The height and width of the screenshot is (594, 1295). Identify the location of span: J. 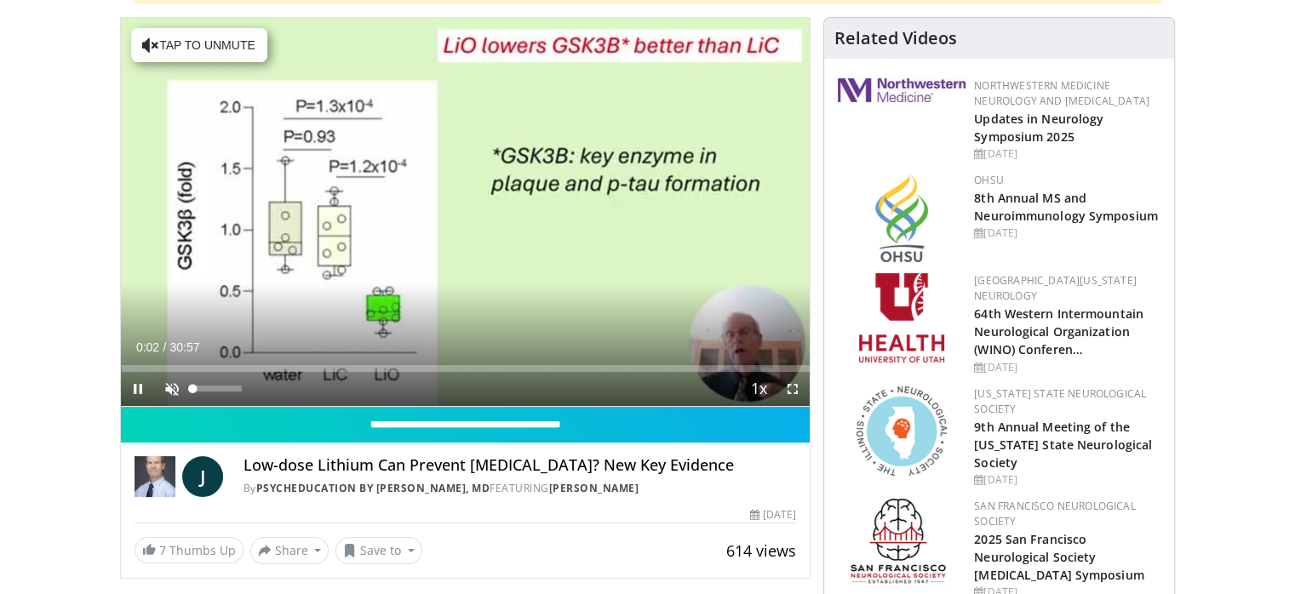
(203, 477).